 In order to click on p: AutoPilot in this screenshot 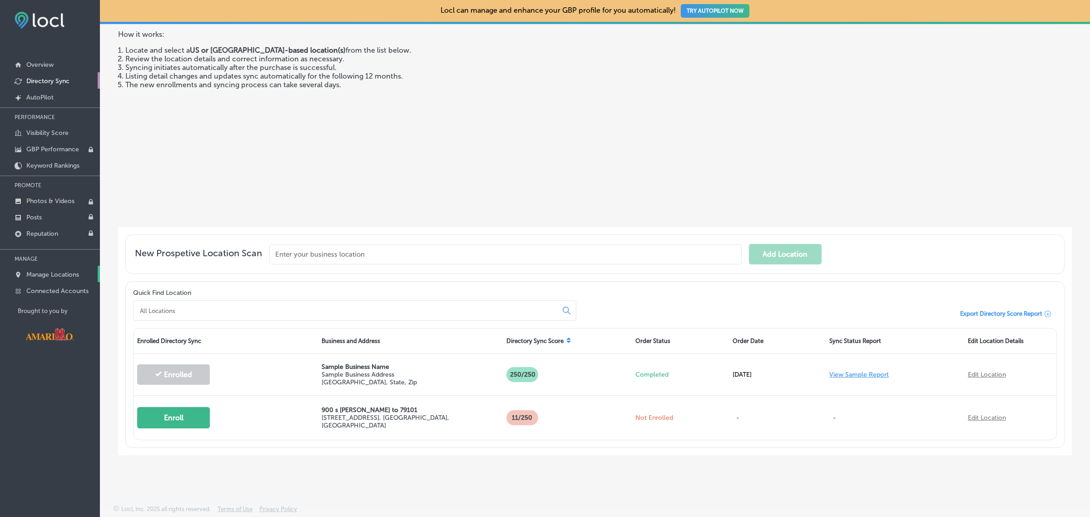, I will do `click(40, 97)`.